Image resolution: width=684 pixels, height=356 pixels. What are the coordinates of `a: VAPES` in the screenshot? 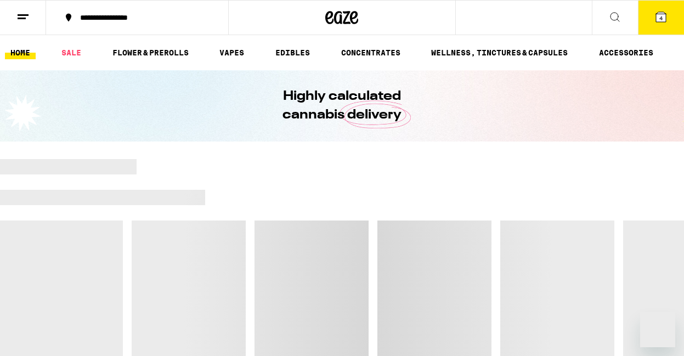 It's located at (231, 53).